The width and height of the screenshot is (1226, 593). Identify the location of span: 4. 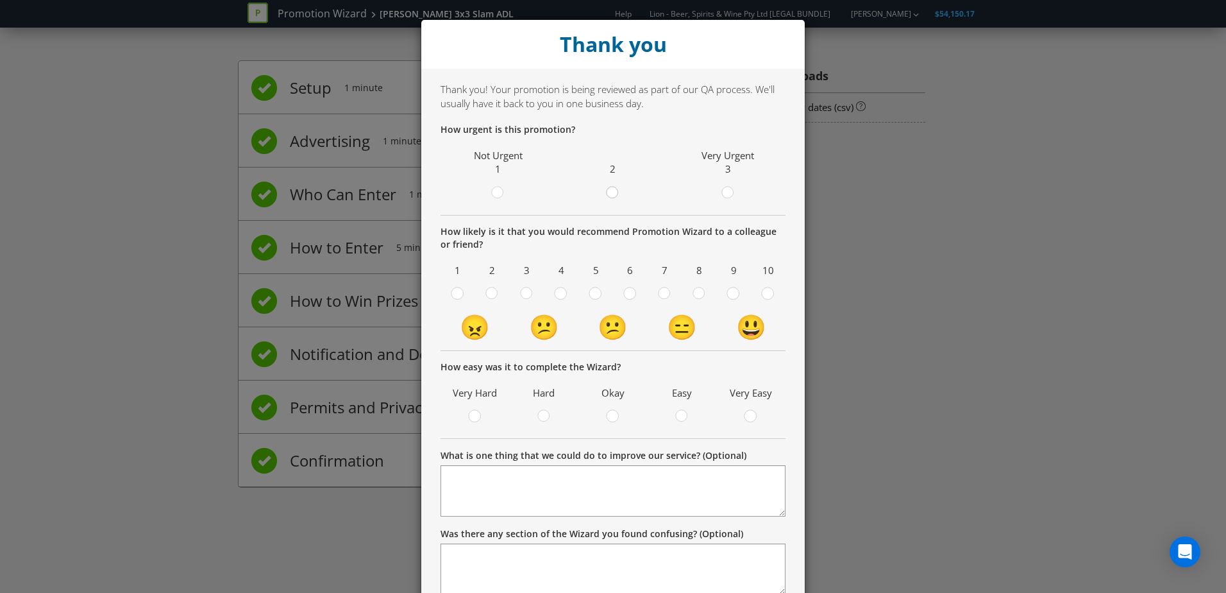
(561, 270).